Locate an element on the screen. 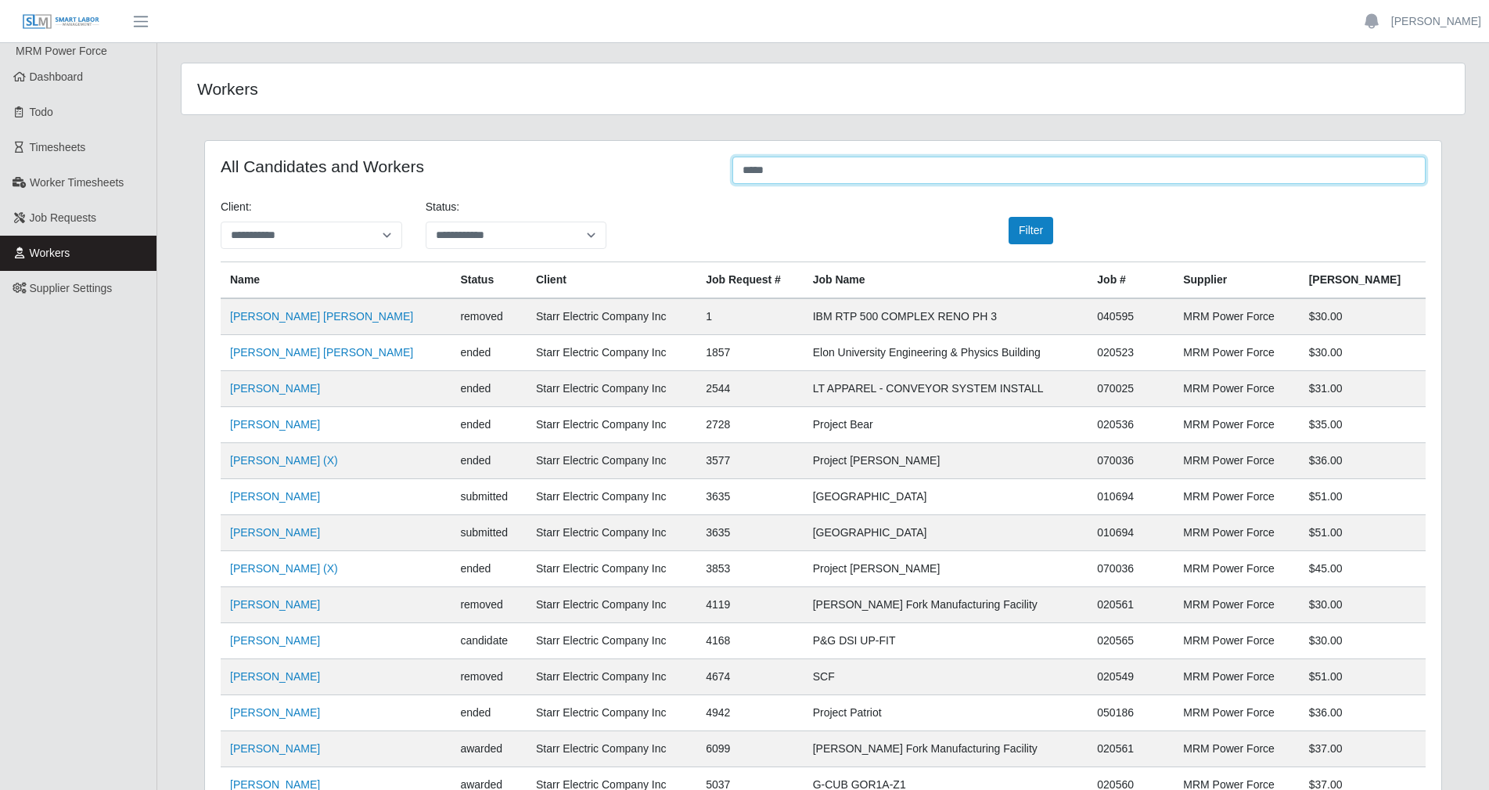 This screenshot has height=790, width=1489. td: Project Patriot is located at coordinates (946, 713).